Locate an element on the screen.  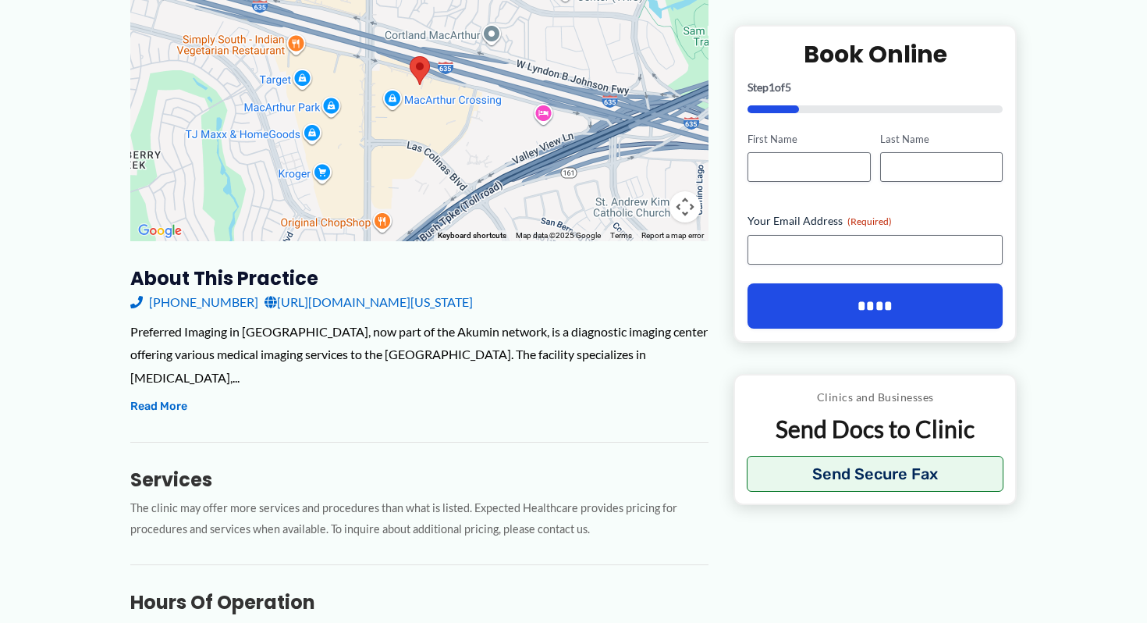
p: Clinics and Businesses is located at coordinates (875, 398).